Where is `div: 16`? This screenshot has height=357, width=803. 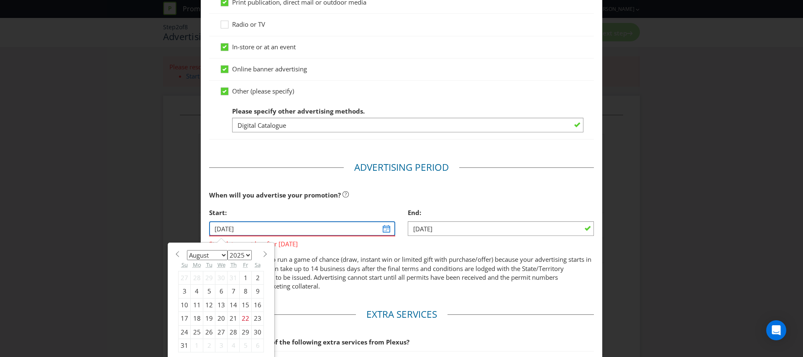 div: 16 is located at coordinates (257, 305).